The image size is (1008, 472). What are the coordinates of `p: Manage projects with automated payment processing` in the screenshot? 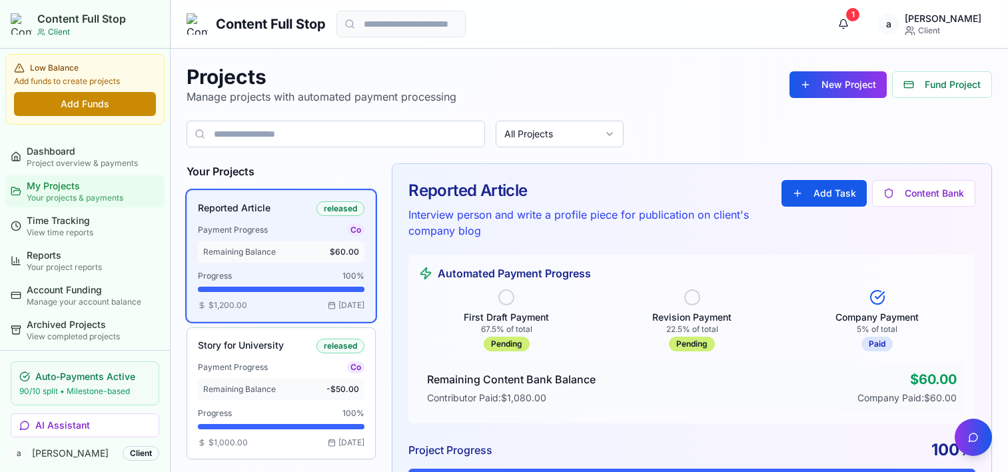 It's located at (321, 97).